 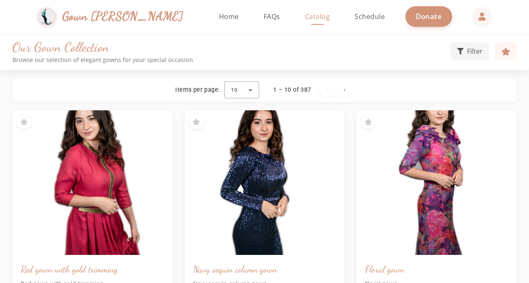 What do you see at coordinates (475, 51) in the screenshot?
I see `span: Filter` at bounding box center [475, 51].